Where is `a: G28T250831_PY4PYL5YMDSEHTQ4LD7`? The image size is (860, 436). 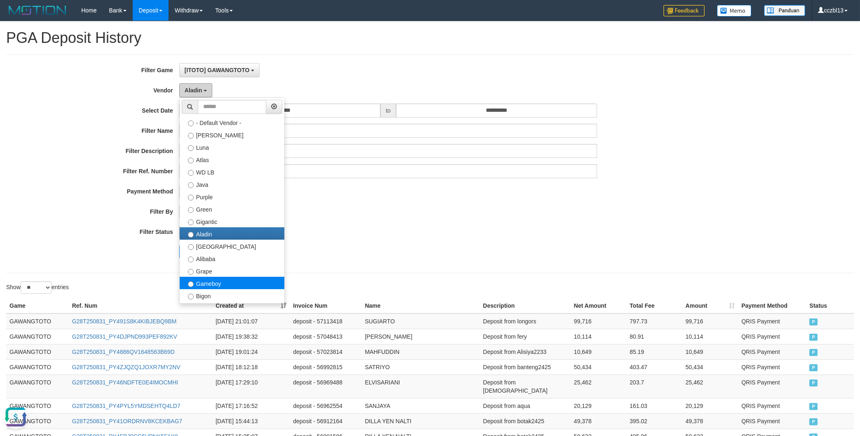
a: G28T250831_PY4PYL5YMDSEHTQ4LD7 is located at coordinates (126, 406).